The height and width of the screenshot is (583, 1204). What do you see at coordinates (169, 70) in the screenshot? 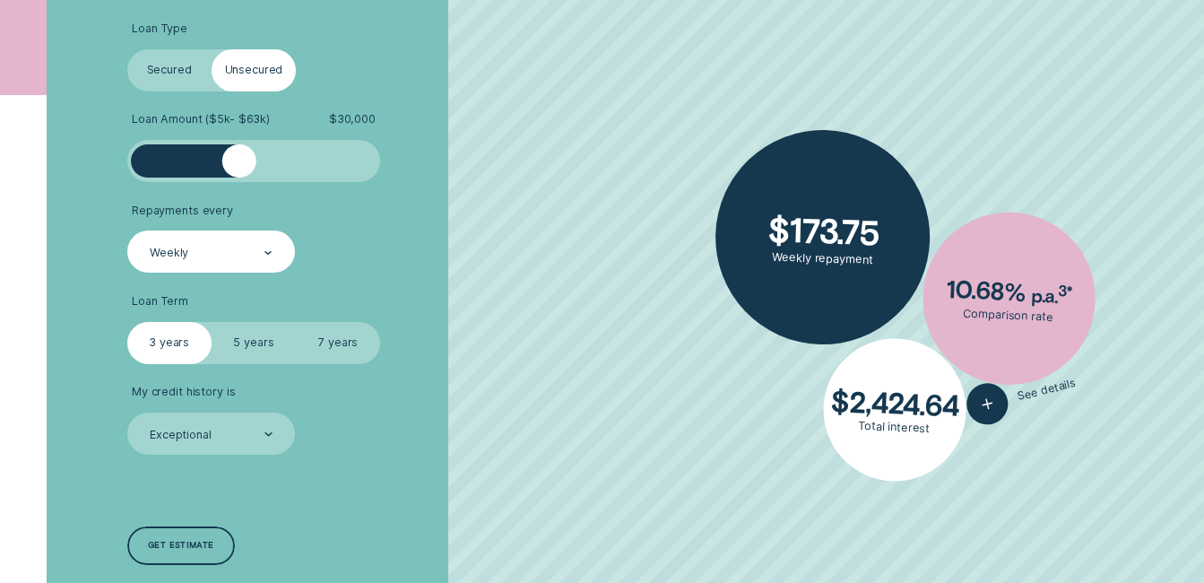
I see `label: Secured` at bounding box center [169, 70].